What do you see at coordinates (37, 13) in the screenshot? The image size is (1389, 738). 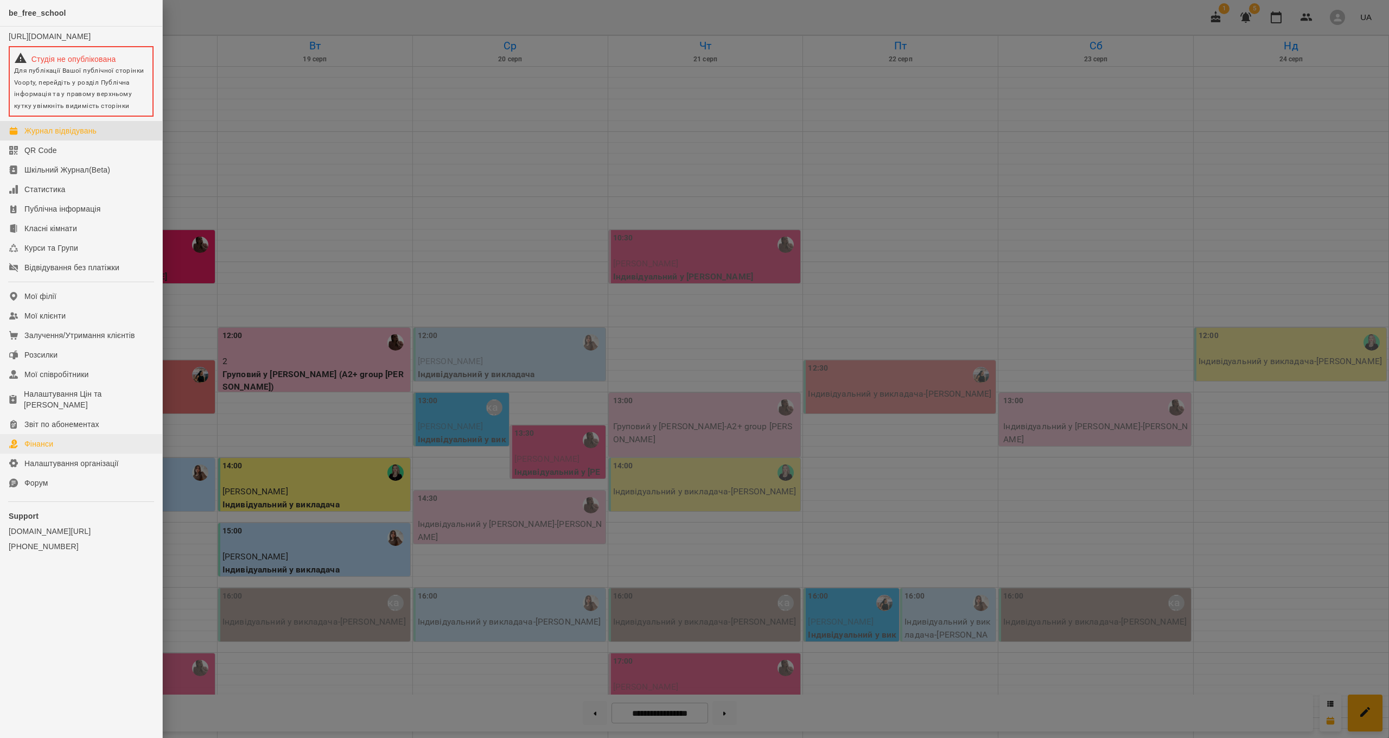 I see `span: be_free_school` at bounding box center [37, 13].